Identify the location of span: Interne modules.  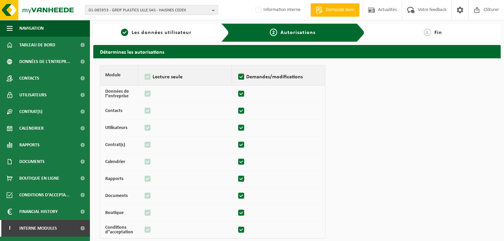
(38, 228).